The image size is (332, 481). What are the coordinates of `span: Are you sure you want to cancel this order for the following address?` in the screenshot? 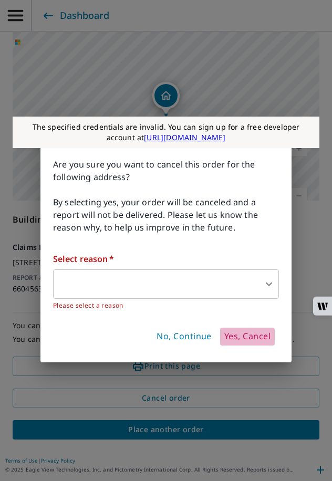 It's located at (166, 171).